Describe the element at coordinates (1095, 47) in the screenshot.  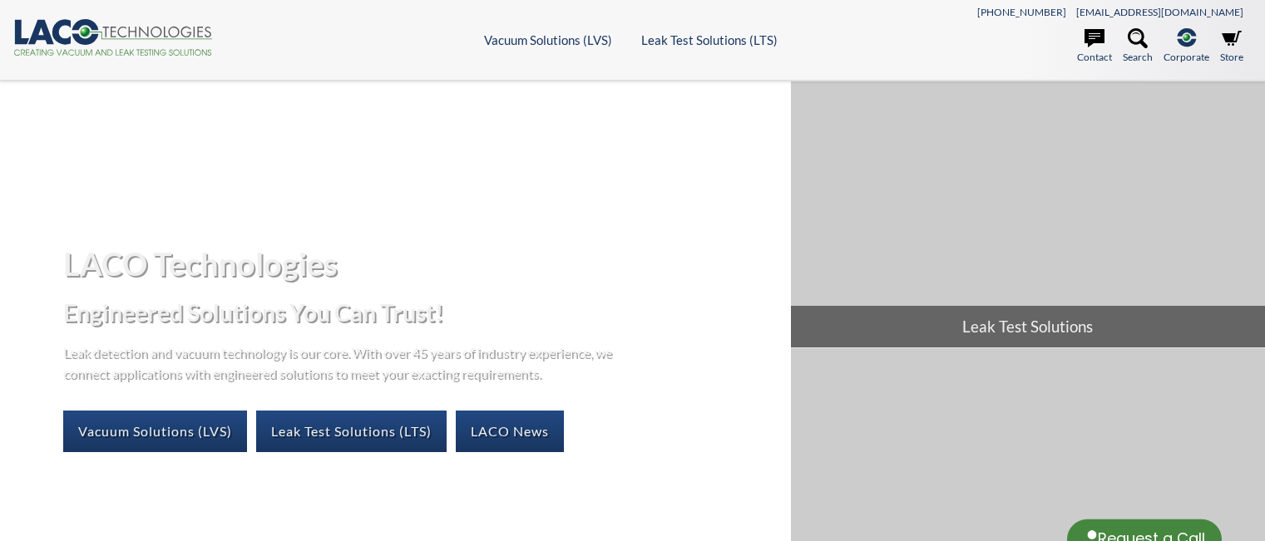
I see `a: Contact` at that location.